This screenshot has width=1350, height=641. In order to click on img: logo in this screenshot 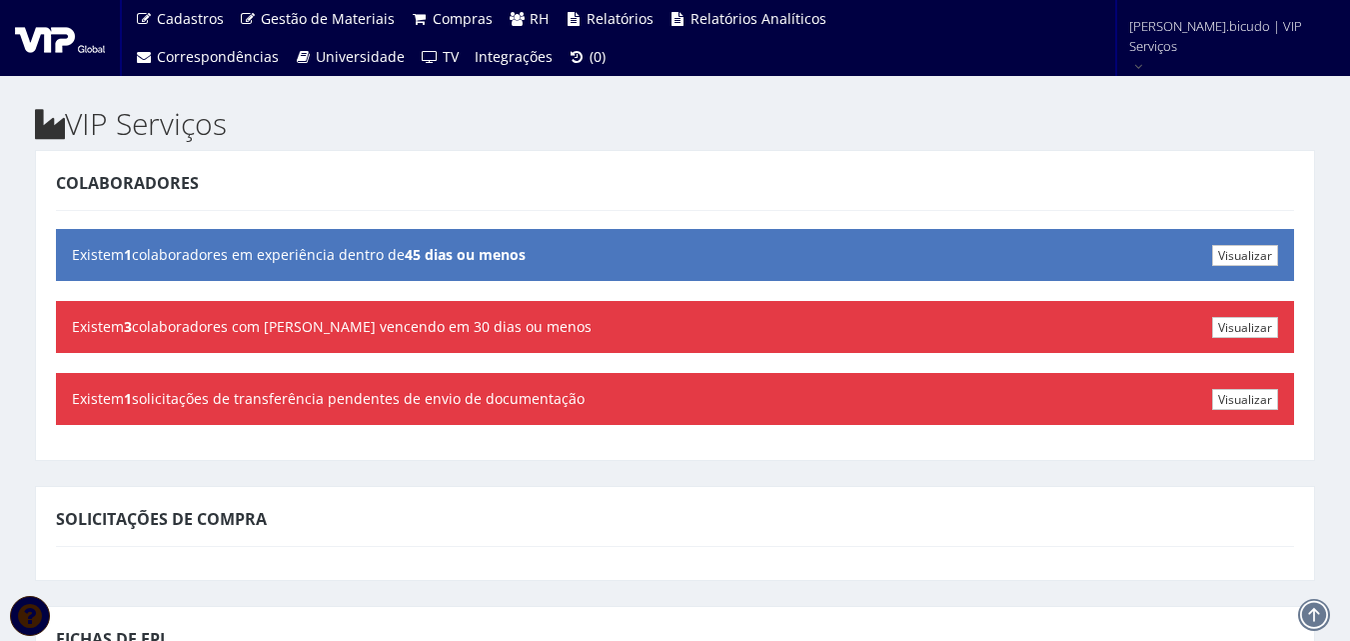, I will do `click(60, 38)`.